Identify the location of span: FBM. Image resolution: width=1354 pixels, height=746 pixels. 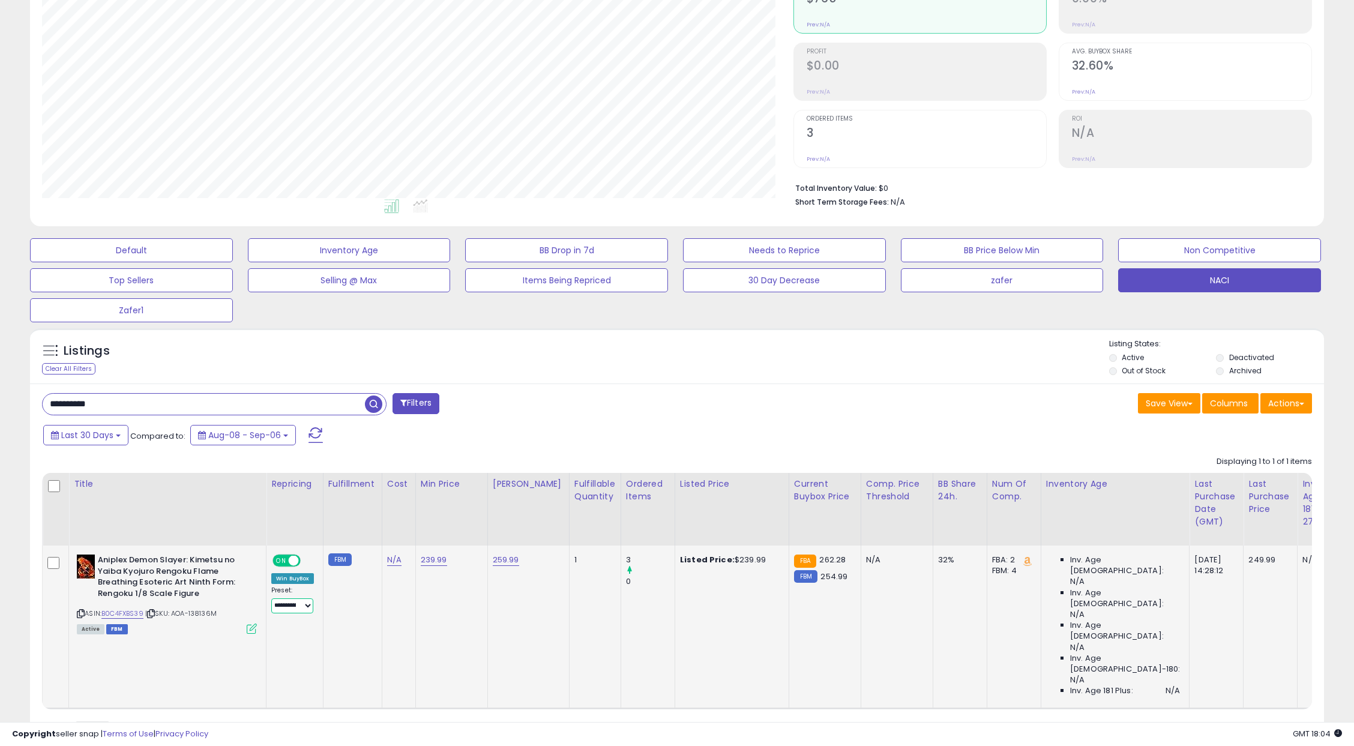
(117, 629).